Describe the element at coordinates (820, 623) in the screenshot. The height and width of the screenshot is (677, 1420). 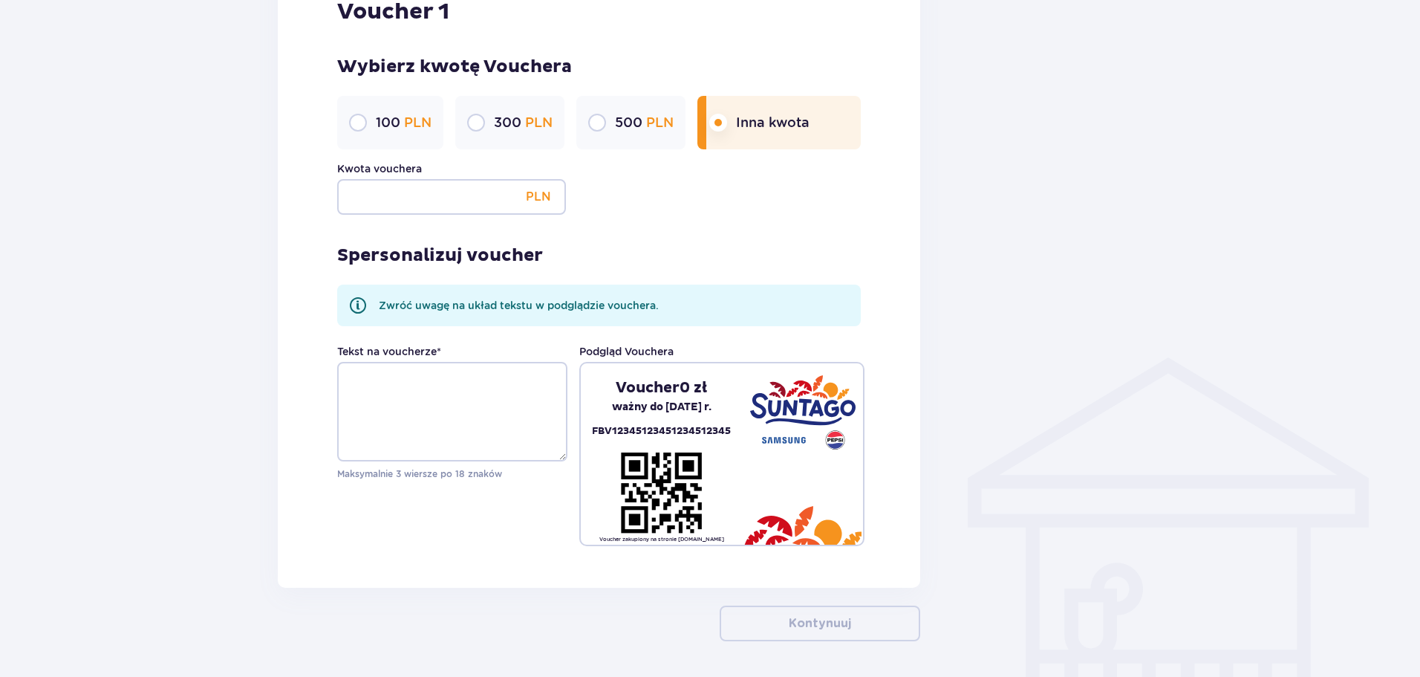
I see `p: Kontynuuj` at that location.